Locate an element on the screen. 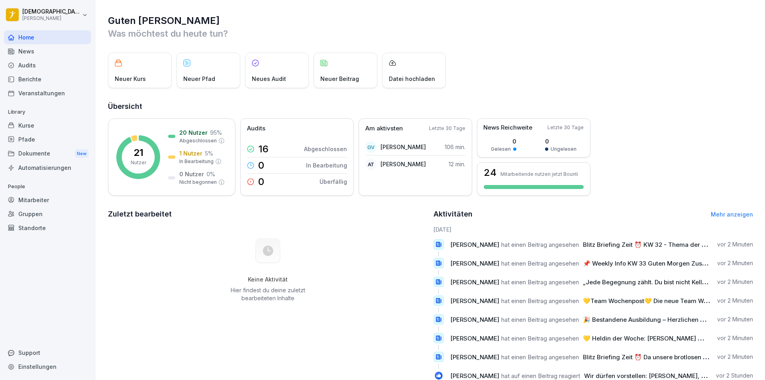  p: Neuer Kurs is located at coordinates (130, 78).